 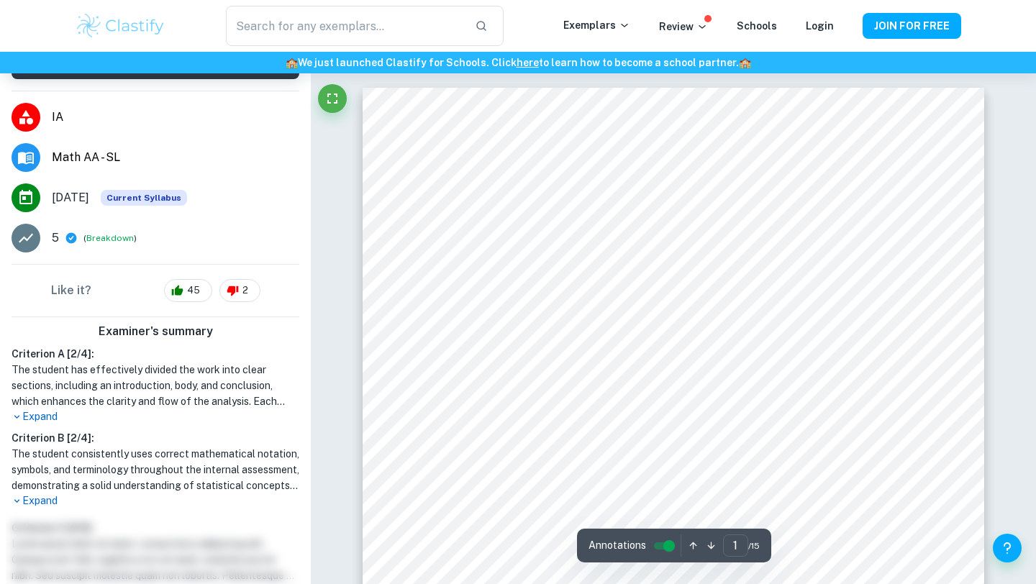 I want to click on p: Exemplars, so click(x=596, y=25).